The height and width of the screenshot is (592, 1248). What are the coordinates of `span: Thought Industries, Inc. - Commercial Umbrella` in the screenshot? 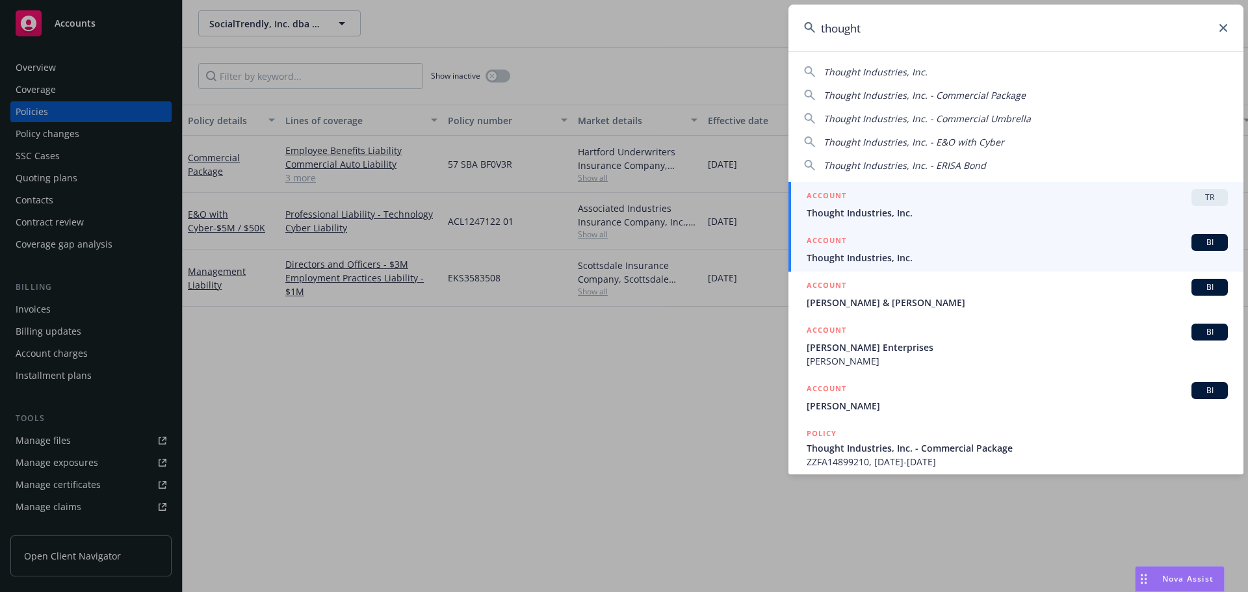 It's located at (927, 118).